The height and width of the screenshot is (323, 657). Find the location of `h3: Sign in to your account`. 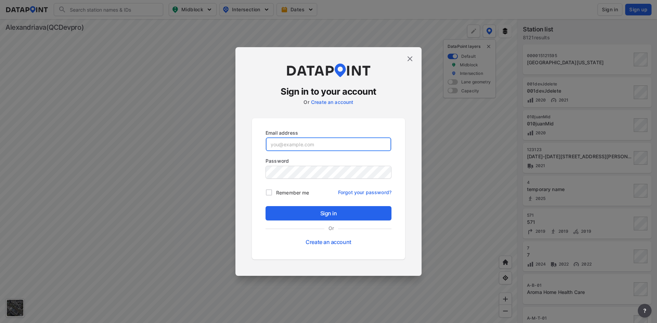

h3: Sign in to your account is located at coordinates (328, 92).